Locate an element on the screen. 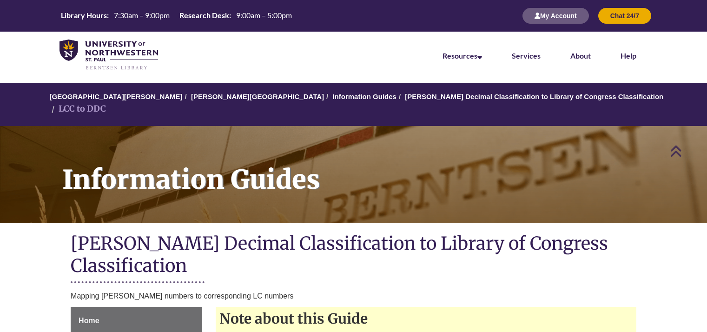 Image resolution: width=707 pixels, height=332 pixels. span: Home is located at coordinates (89, 320).